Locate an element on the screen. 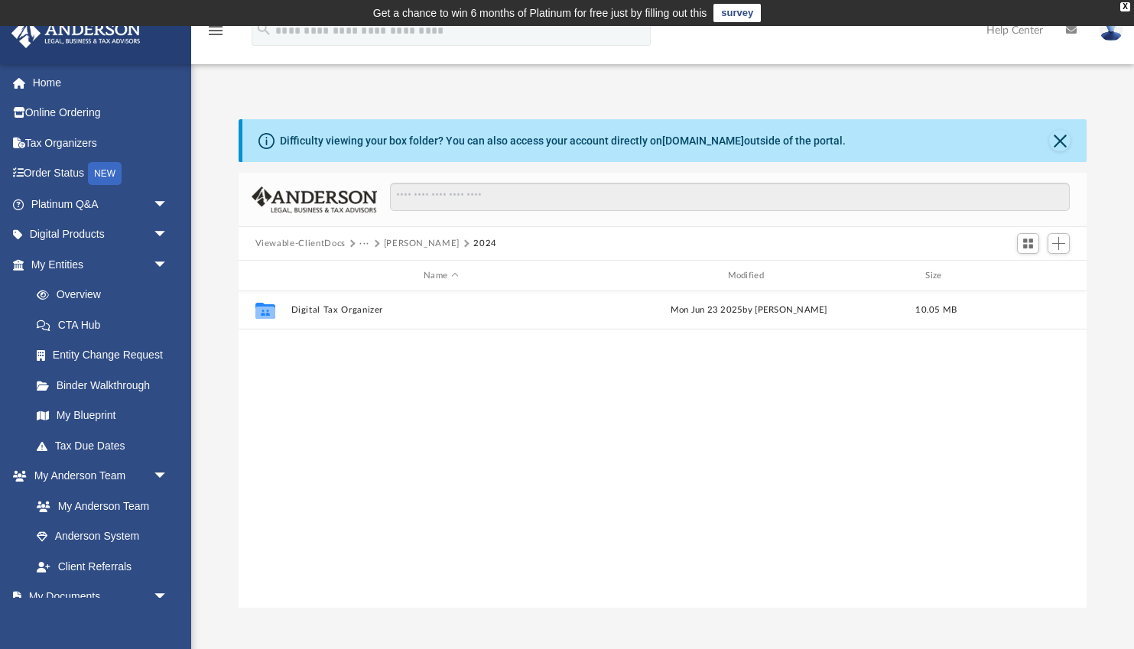 This screenshot has height=649, width=1134. button: Switch to Grid View is located at coordinates (1029, 244).